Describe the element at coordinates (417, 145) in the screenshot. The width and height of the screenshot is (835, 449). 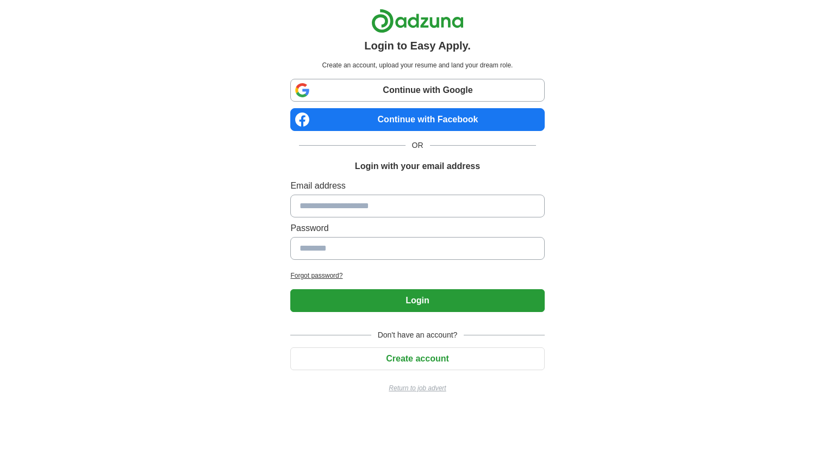
I see `span: OR` at that location.